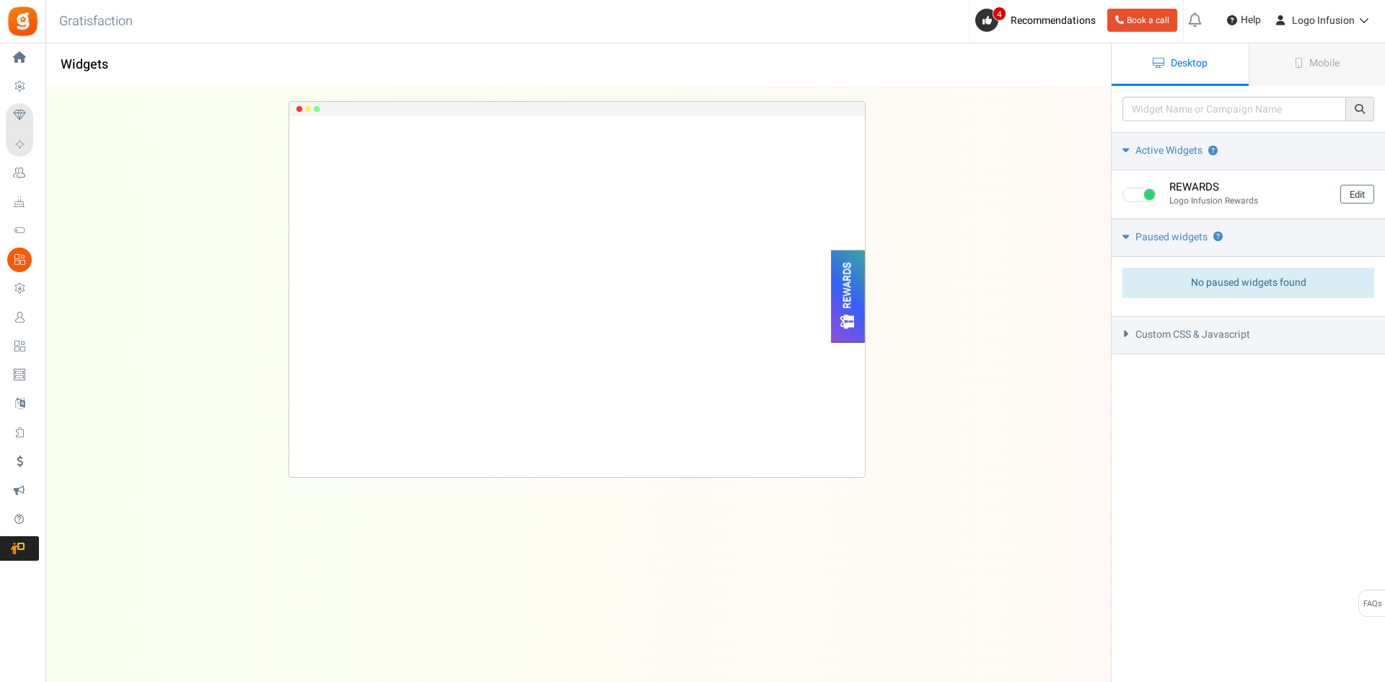 Image resolution: width=1385 pixels, height=682 pixels. I want to click on h3: Gratisfaction, so click(96, 22).